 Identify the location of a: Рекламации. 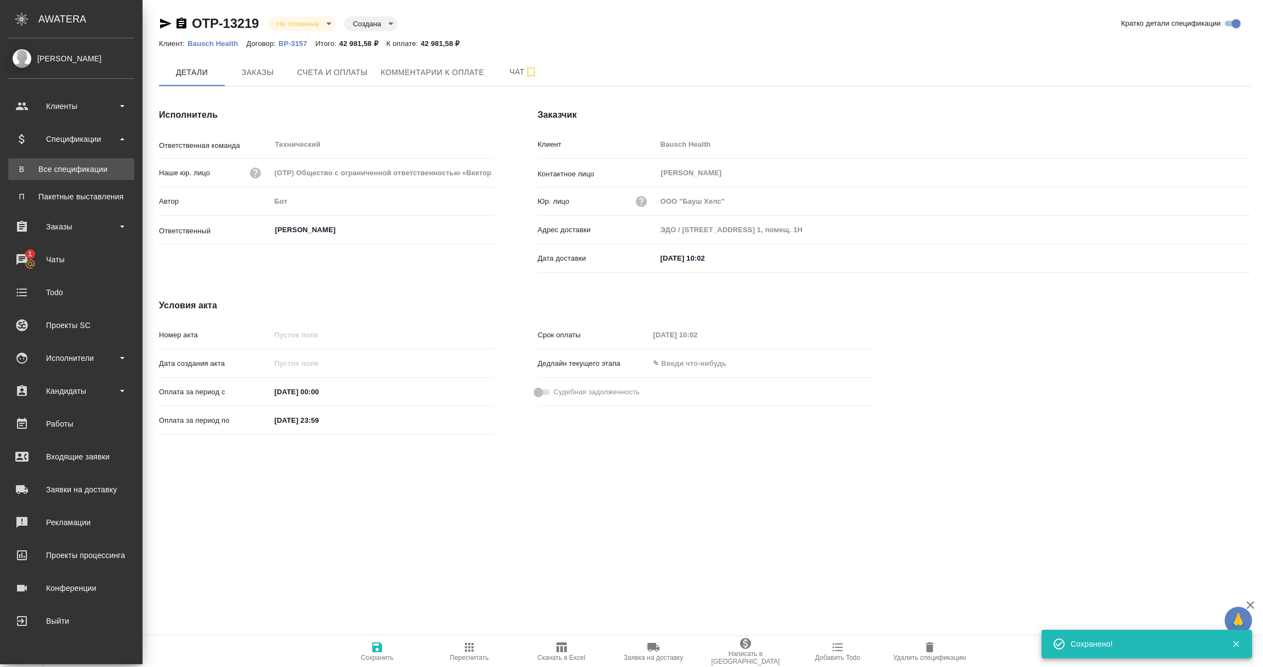
(71, 523).